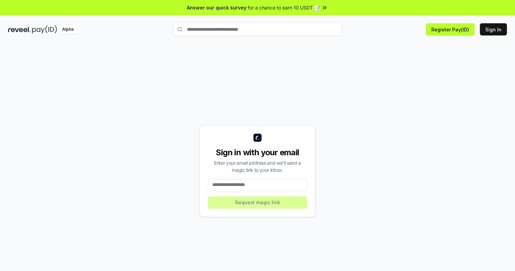  I want to click on div: Sign in with your email, so click(257, 152).